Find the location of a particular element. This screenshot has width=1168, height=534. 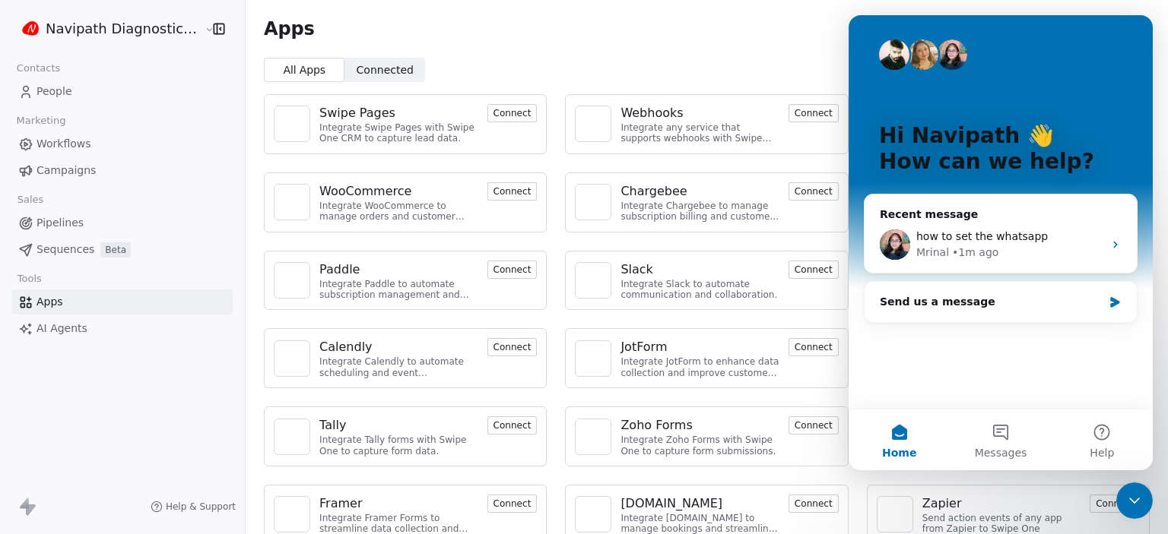

a: SequencesBeta is located at coordinates (122, 249).